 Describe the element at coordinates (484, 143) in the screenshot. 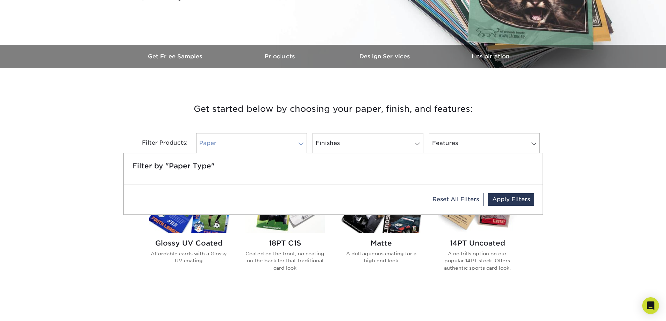

I see `a: Features` at that location.